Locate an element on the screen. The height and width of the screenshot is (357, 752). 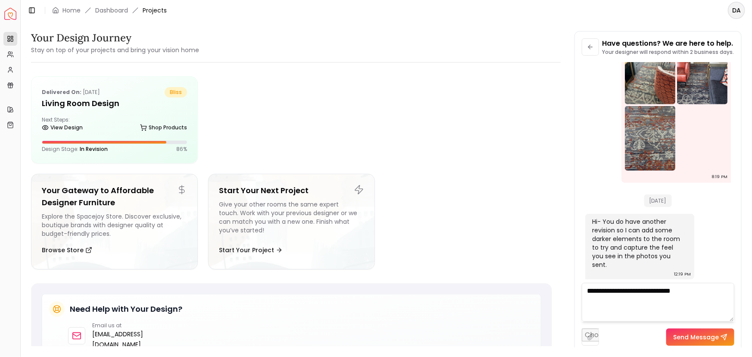
small: Stay on top of your projects and bring your vision home is located at coordinates (115, 50).